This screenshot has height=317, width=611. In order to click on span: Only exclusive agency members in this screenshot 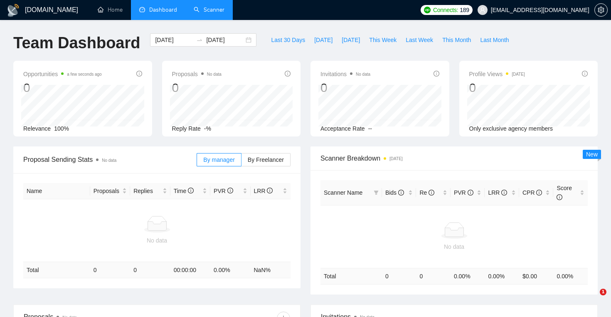, I will do `click(511, 128)`.